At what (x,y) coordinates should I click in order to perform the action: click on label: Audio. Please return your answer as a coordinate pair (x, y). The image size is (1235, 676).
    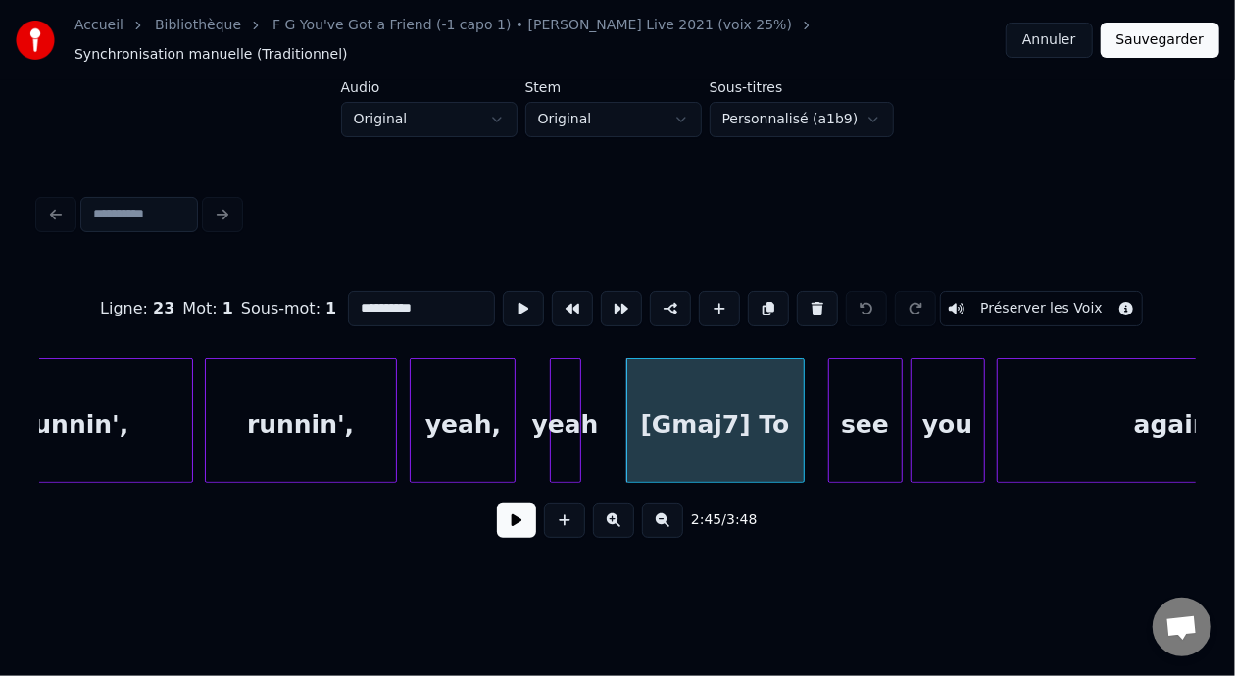
    Looking at the image, I should click on (429, 87).